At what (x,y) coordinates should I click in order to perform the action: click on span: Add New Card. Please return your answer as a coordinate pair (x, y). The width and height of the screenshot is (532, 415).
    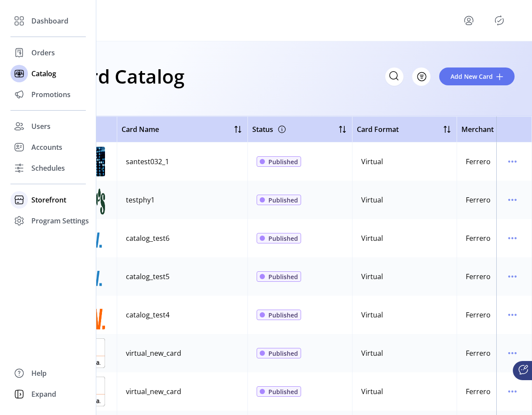
    Looking at the image, I should click on (471, 76).